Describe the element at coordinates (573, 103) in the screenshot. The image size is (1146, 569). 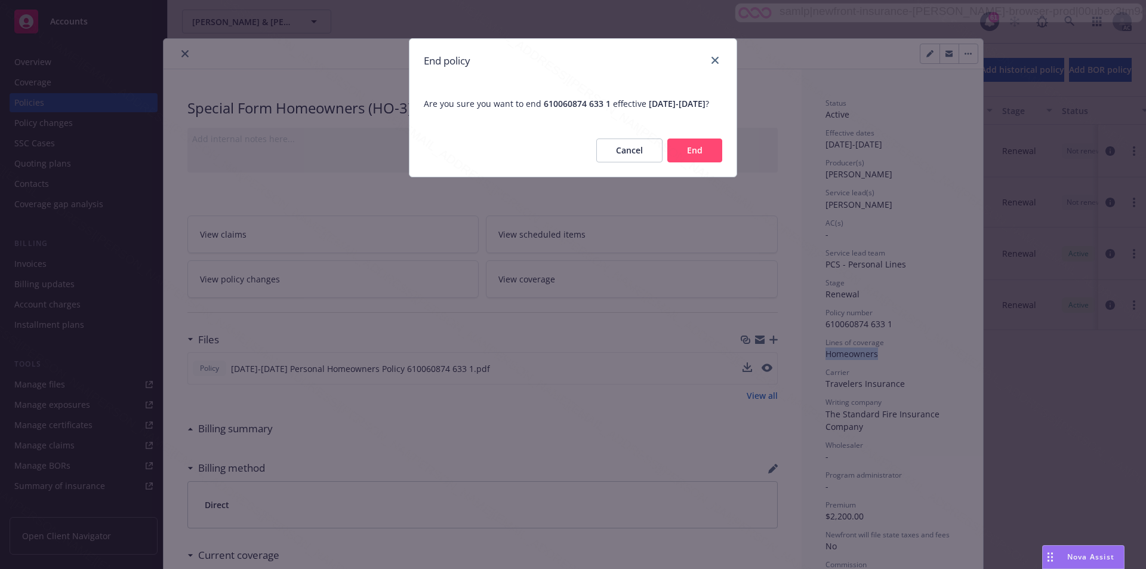
I see `span: Are you sure you want to end effective ?` at that location.